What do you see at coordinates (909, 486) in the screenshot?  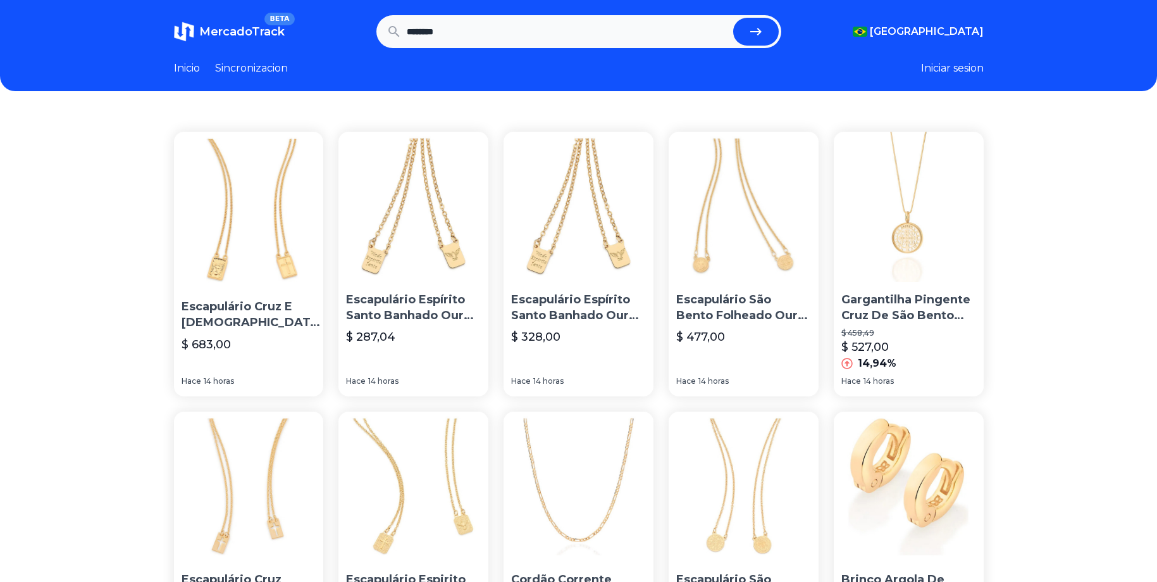 I see `img: Brinco Argola De Cartilagem 0,70cm Rommanel 527084 Deb` at bounding box center [909, 486].